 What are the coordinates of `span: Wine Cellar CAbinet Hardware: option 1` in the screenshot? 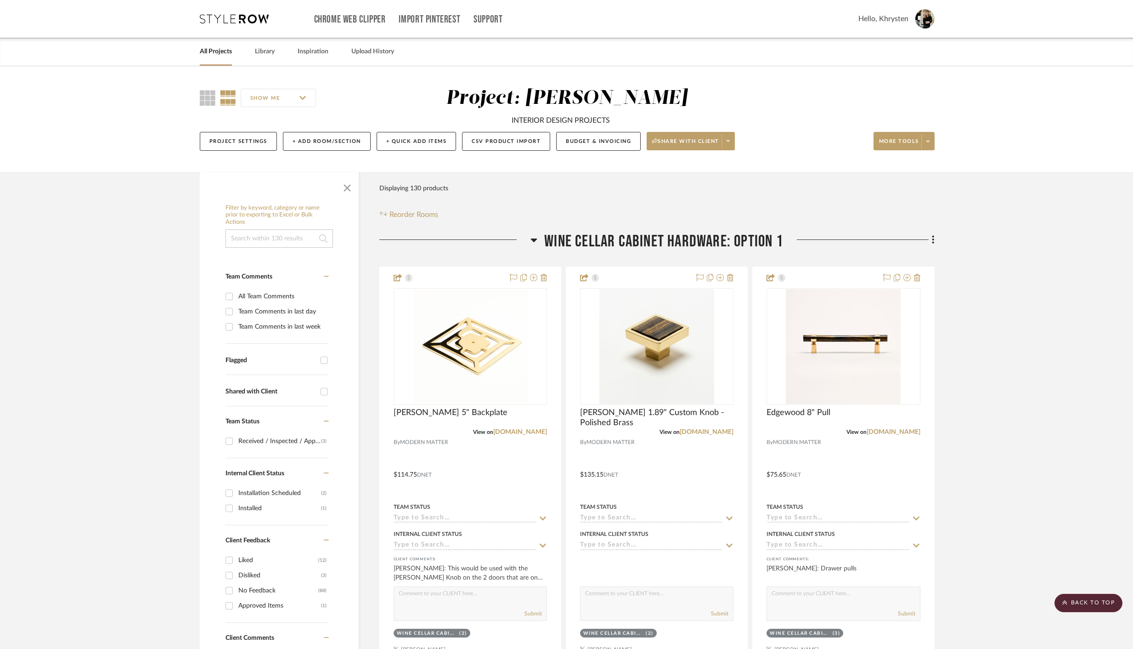 It's located at (664, 241).